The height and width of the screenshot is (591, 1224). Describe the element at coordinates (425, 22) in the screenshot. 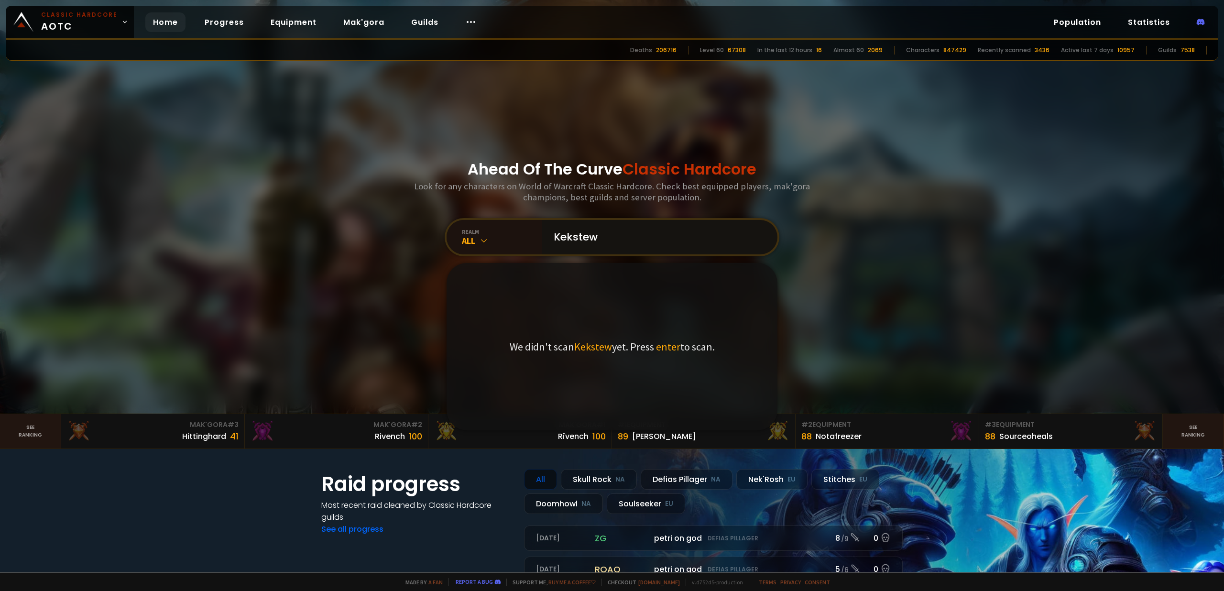

I see `a: Guilds` at that location.